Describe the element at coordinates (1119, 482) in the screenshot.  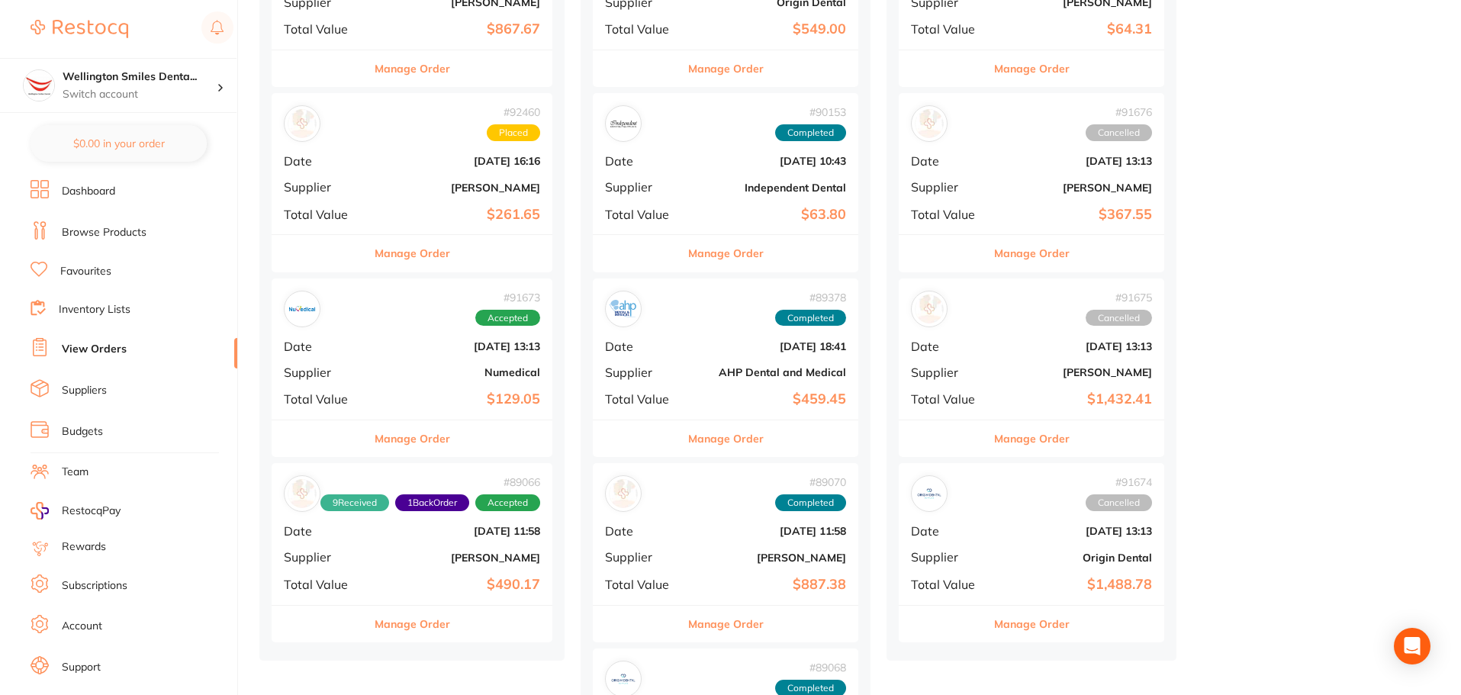
I see `span: # 91674` at that location.